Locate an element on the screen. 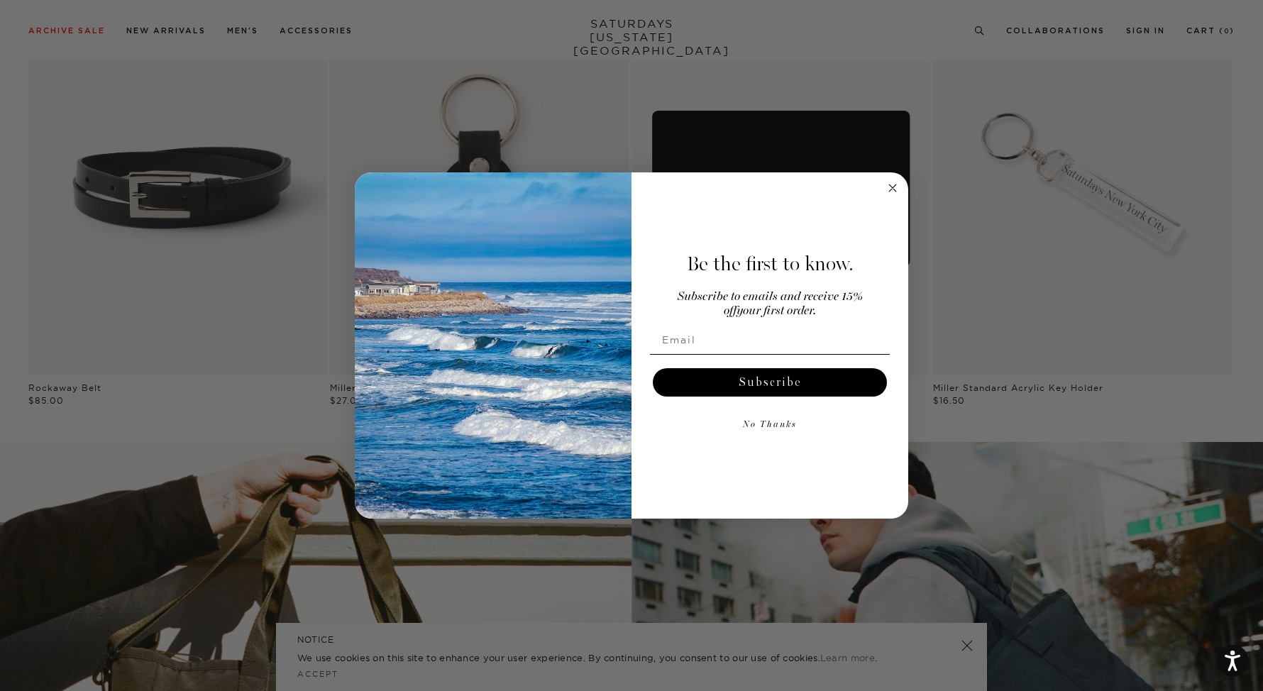 The width and height of the screenshot is (1263, 691). button: Subscribe is located at coordinates (770, 382).